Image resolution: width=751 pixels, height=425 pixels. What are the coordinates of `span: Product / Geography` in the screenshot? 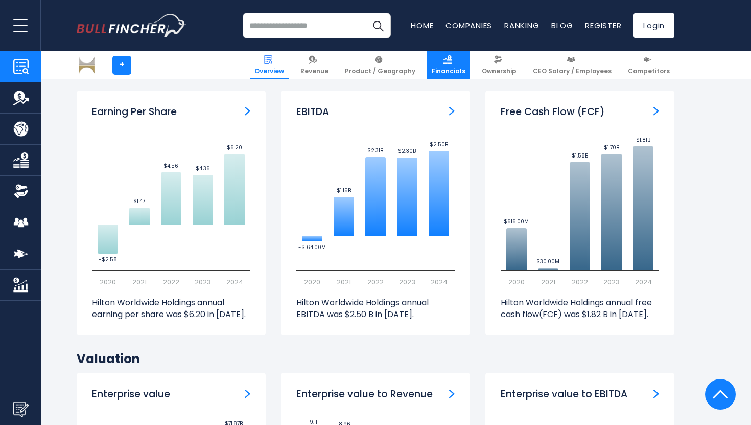 It's located at (380, 71).